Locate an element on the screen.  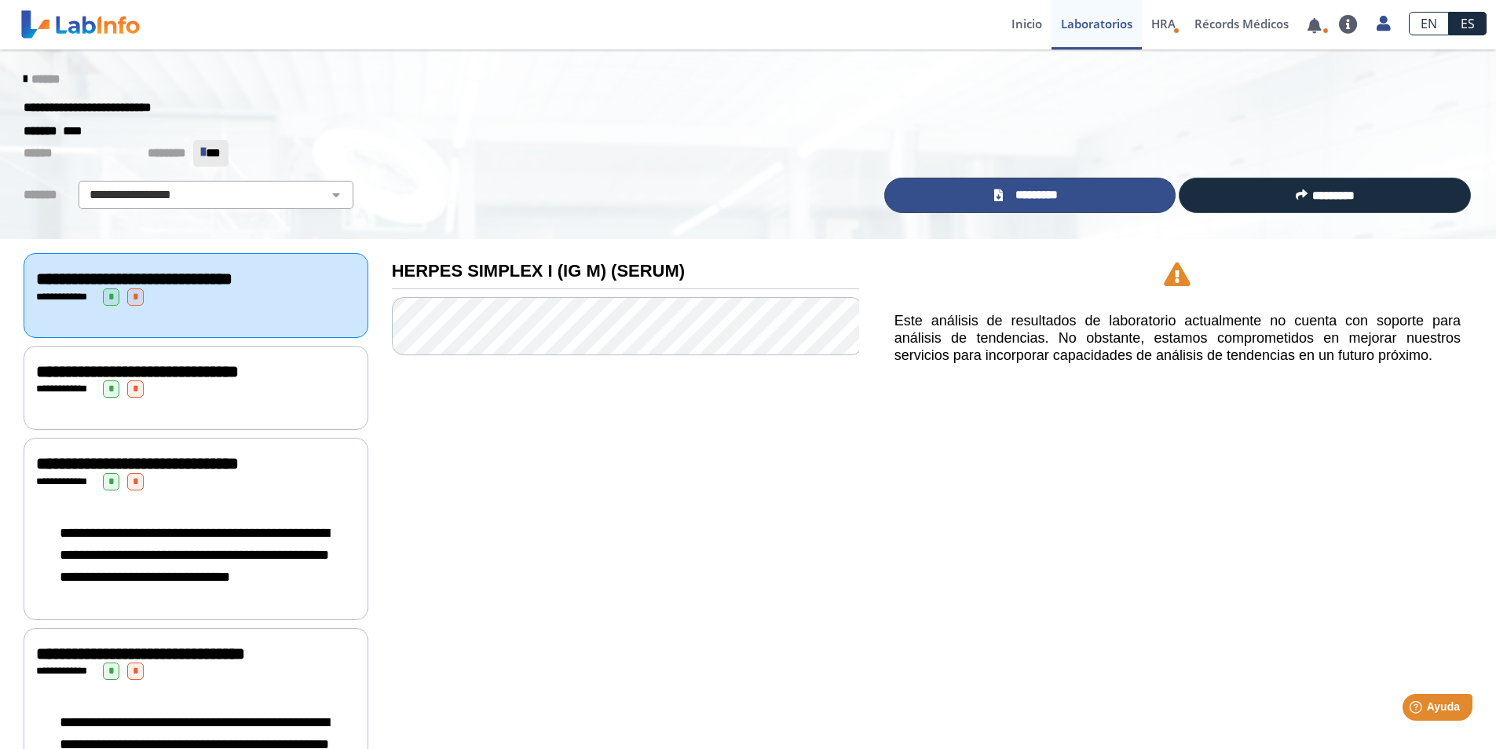
span: HRA is located at coordinates (1163, 24).